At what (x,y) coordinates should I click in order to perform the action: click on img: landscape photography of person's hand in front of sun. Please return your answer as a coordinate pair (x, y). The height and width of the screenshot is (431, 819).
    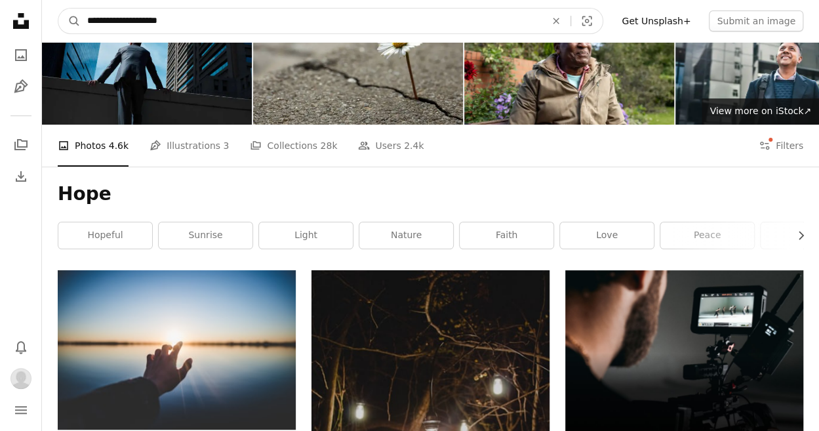
    Looking at the image, I should click on (176, 350).